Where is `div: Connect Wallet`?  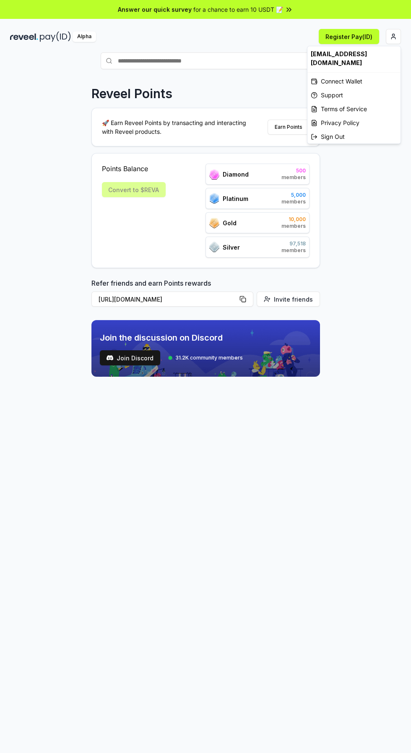
div: Connect Wallet is located at coordinates (354, 81).